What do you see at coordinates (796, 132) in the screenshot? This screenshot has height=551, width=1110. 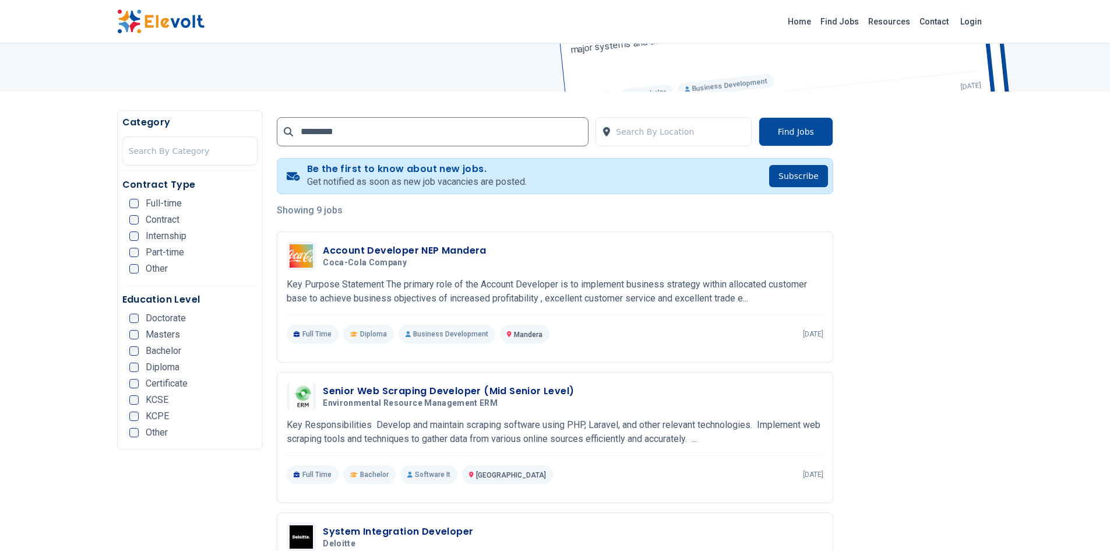 I see `button: Find Jobs` at bounding box center [796, 132].